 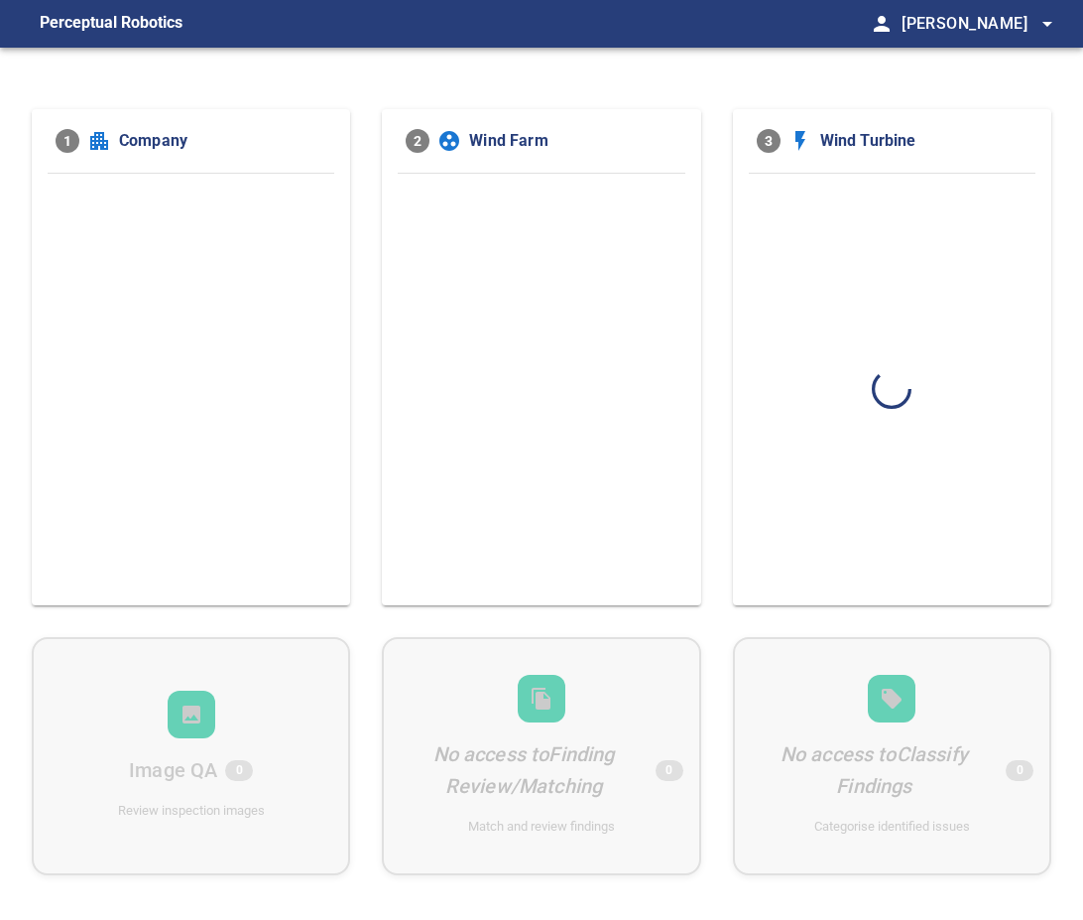 What do you see at coordinates (67, 141) in the screenshot?
I see `span: 1` at bounding box center [67, 141].